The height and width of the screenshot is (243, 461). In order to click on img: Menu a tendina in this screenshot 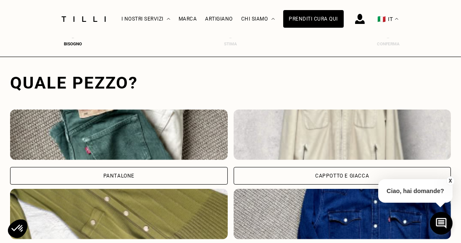, I will do `click(169, 19)`.